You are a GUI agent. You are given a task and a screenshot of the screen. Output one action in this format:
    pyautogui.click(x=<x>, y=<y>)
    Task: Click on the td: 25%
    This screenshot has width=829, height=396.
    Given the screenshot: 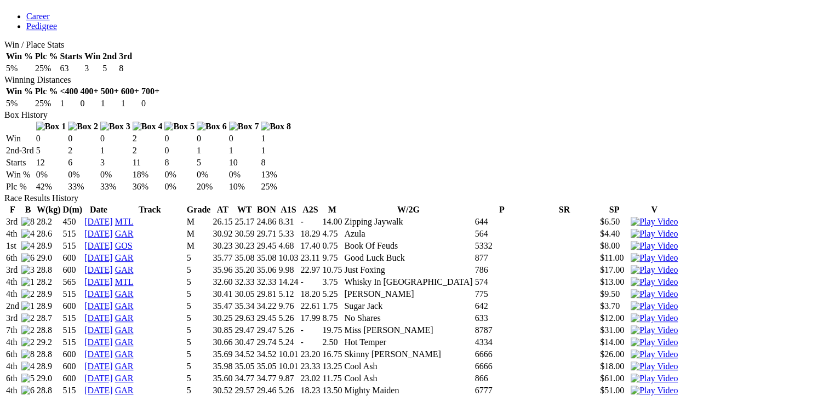 What is the action you would take?
    pyautogui.click(x=46, y=69)
    